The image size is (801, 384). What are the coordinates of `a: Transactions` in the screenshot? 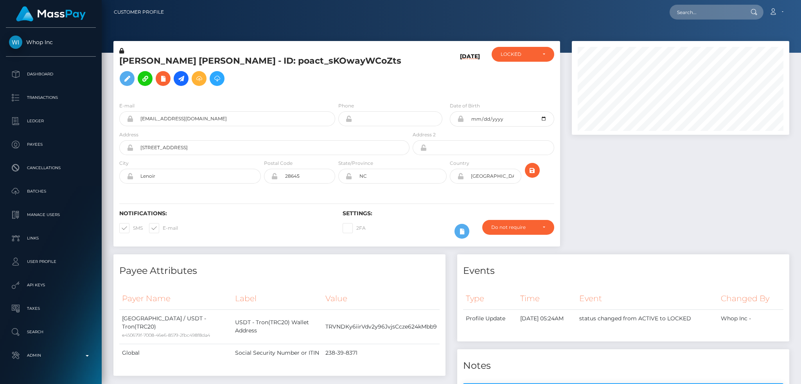 It's located at (51, 98).